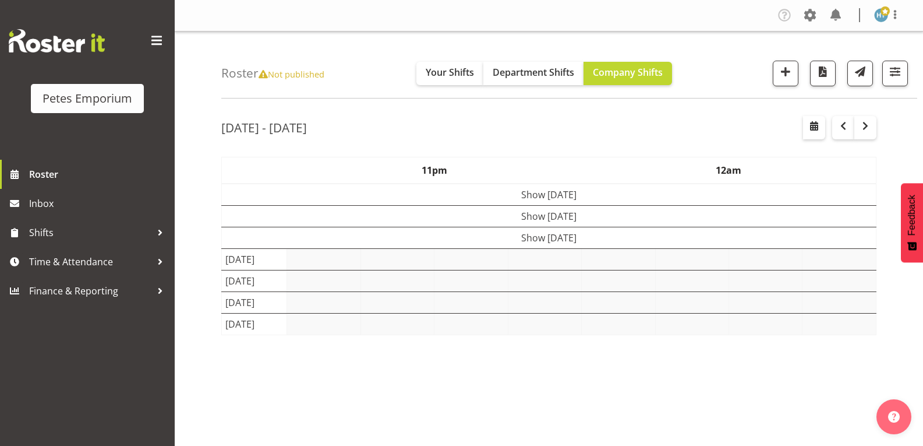 The height and width of the screenshot is (446, 923). I want to click on button: Your Shifts, so click(450, 73).